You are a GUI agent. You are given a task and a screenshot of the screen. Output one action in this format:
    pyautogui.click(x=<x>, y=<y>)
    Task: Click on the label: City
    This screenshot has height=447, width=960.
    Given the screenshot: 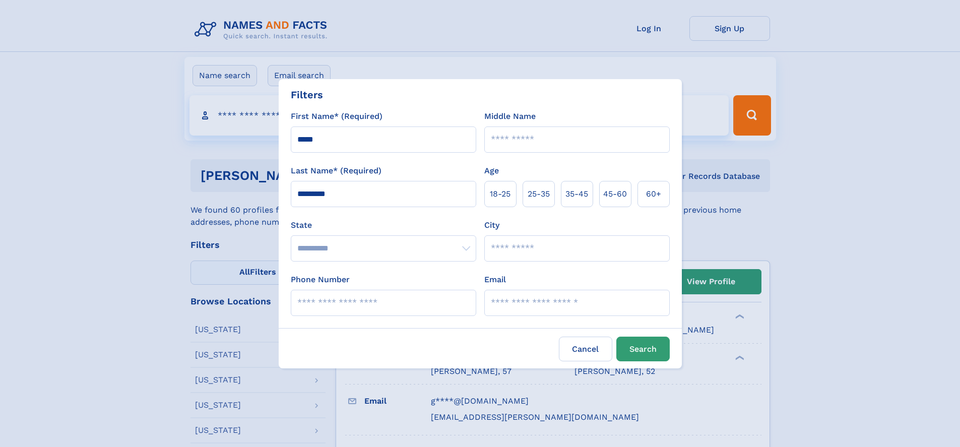 What is the action you would take?
    pyautogui.click(x=492, y=225)
    